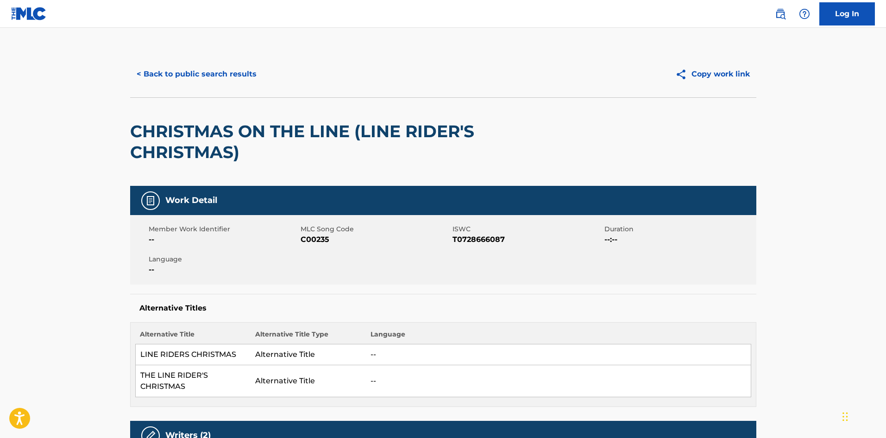  I want to click on th: Alternative Title Type, so click(308, 337).